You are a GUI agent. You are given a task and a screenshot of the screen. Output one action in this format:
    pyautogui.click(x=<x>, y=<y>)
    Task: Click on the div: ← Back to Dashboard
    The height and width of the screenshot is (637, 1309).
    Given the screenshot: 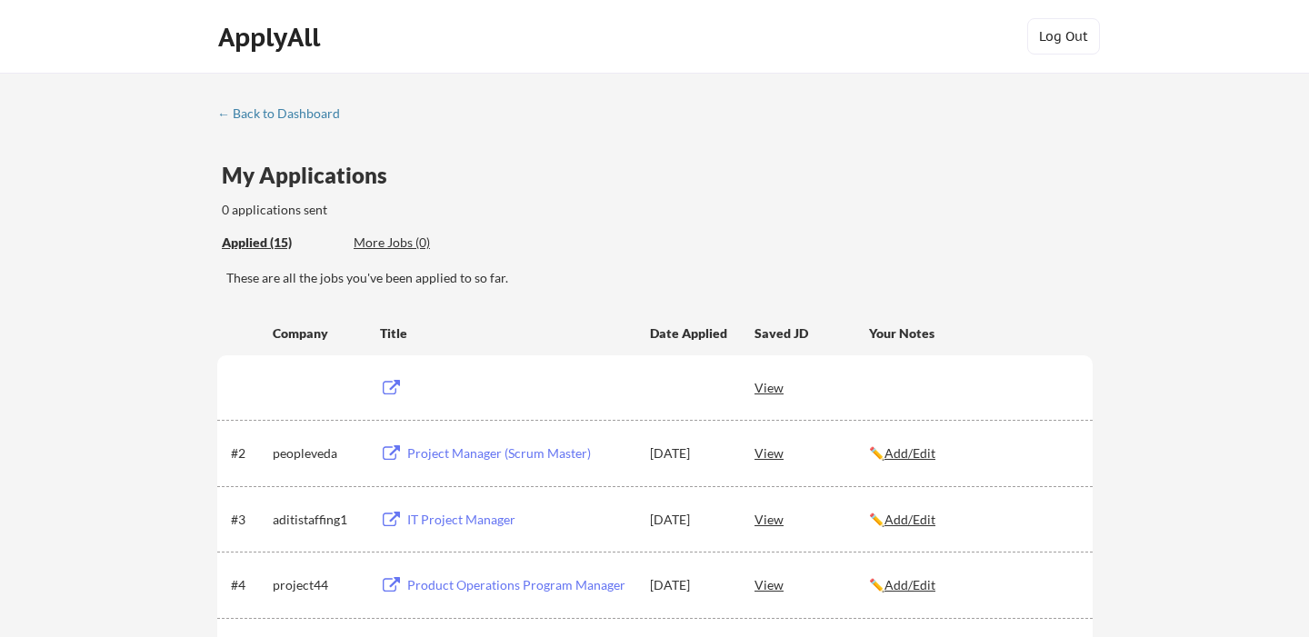 What is the action you would take?
    pyautogui.click(x=285, y=114)
    